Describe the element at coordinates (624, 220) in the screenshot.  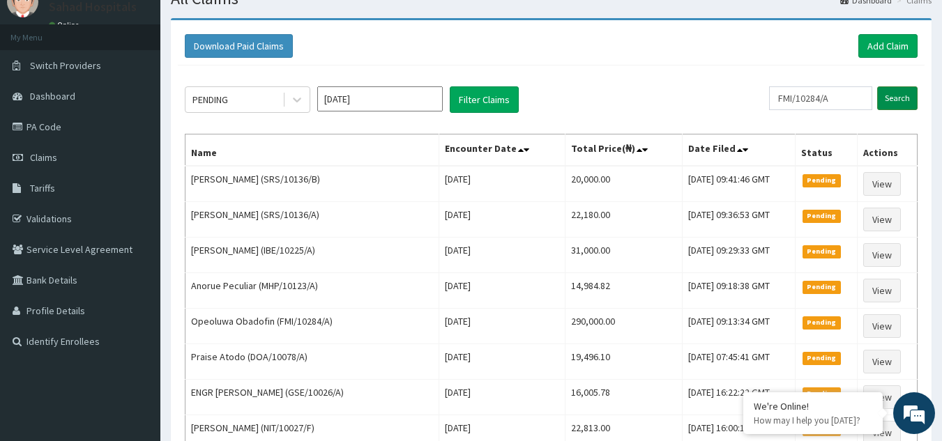
I see `td: 22,180.00` at that location.